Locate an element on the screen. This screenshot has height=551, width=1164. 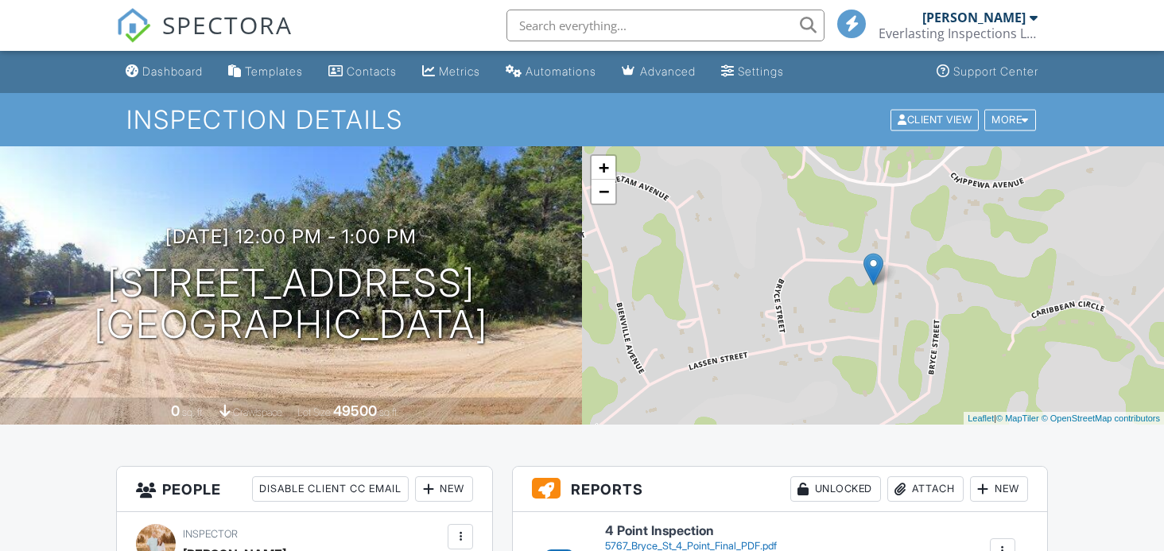
div: Advanced is located at coordinates (668, 71).